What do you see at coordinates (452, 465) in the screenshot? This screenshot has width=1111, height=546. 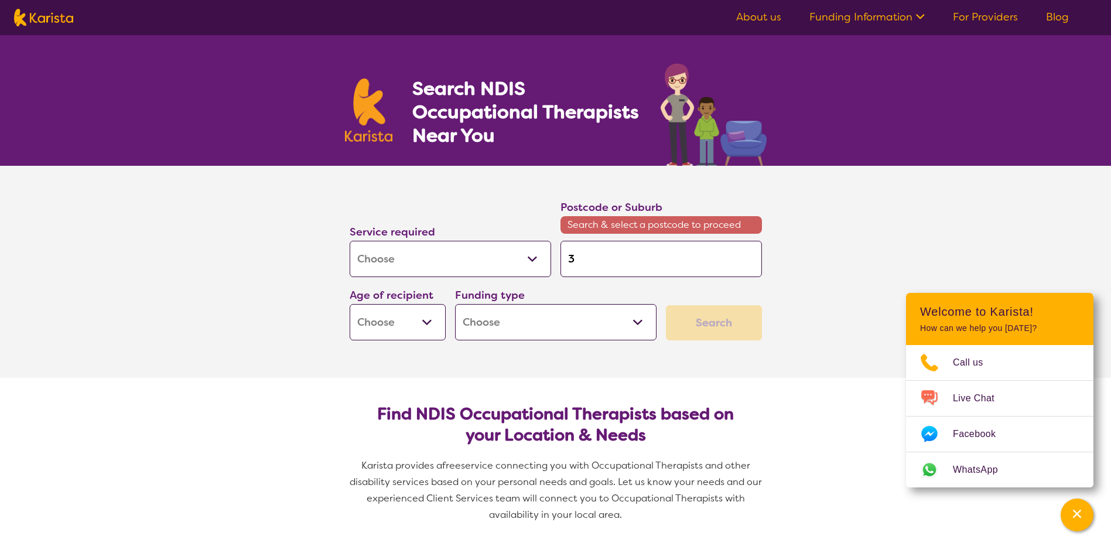 I see `span: free` at bounding box center [452, 465].